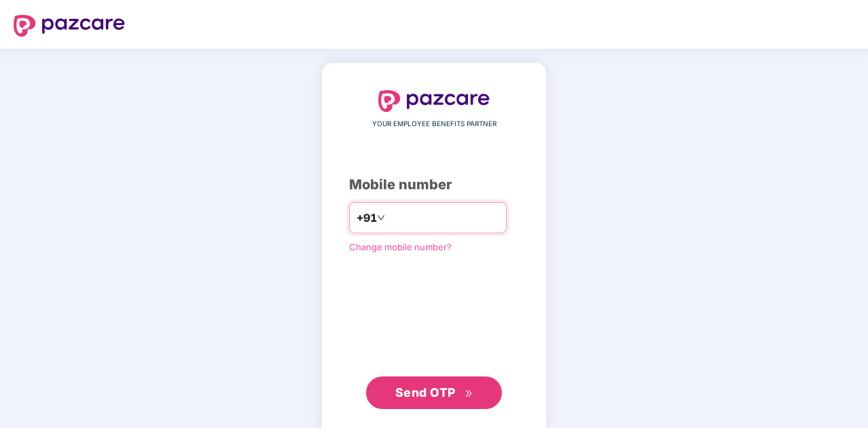  I want to click on span: down, so click(381, 218).